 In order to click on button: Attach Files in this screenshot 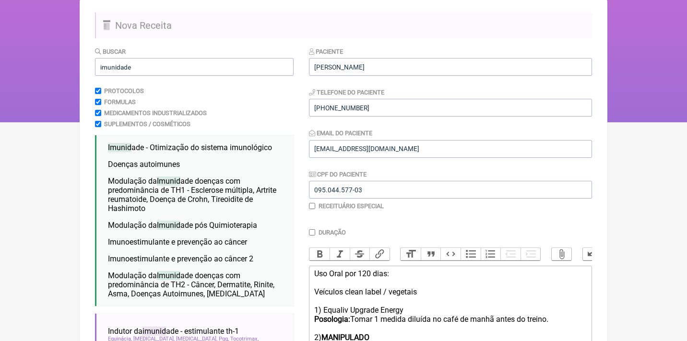, I will do `click(562, 254)`.